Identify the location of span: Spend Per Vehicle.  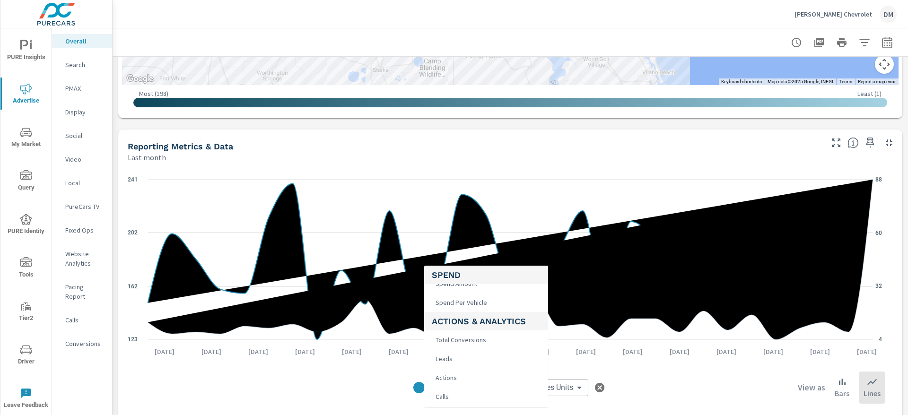
(460, 303).